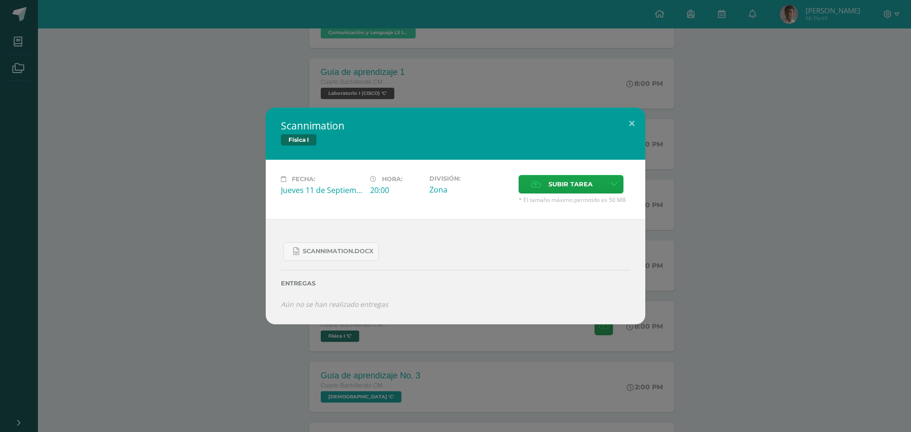 Image resolution: width=911 pixels, height=432 pixels. Describe the element at coordinates (396, 190) in the screenshot. I see `div: 20:00` at that location.